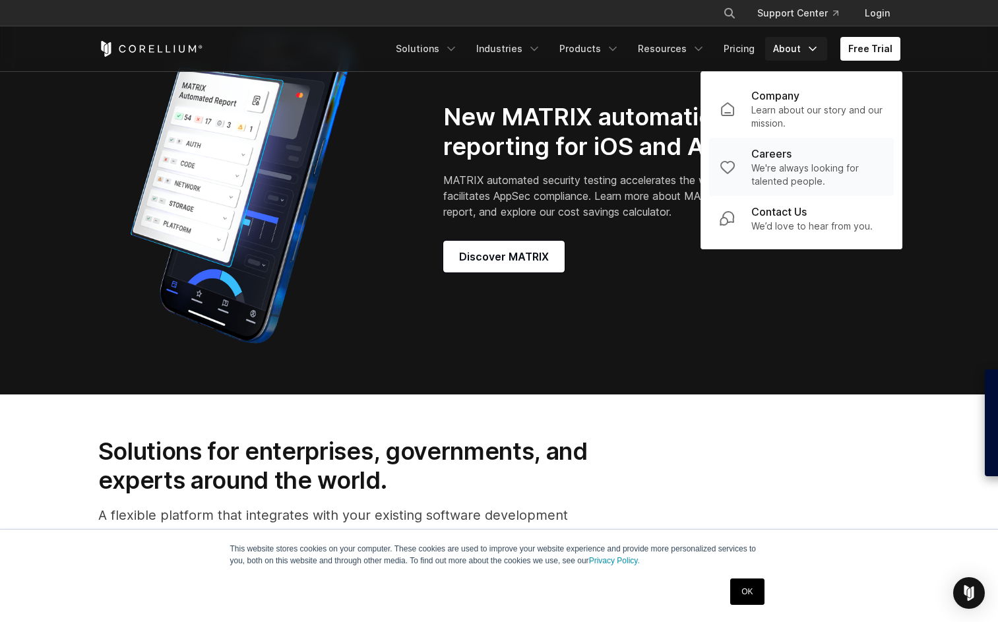 This screenshot has width=998, height=622. What do you see at coordinates (646, 196) in the screenshot?
I see `p: MATRIX automated security testing accelerates the work of pentesting teams and facilitates AppSec...` at bounding box center [646, 196].